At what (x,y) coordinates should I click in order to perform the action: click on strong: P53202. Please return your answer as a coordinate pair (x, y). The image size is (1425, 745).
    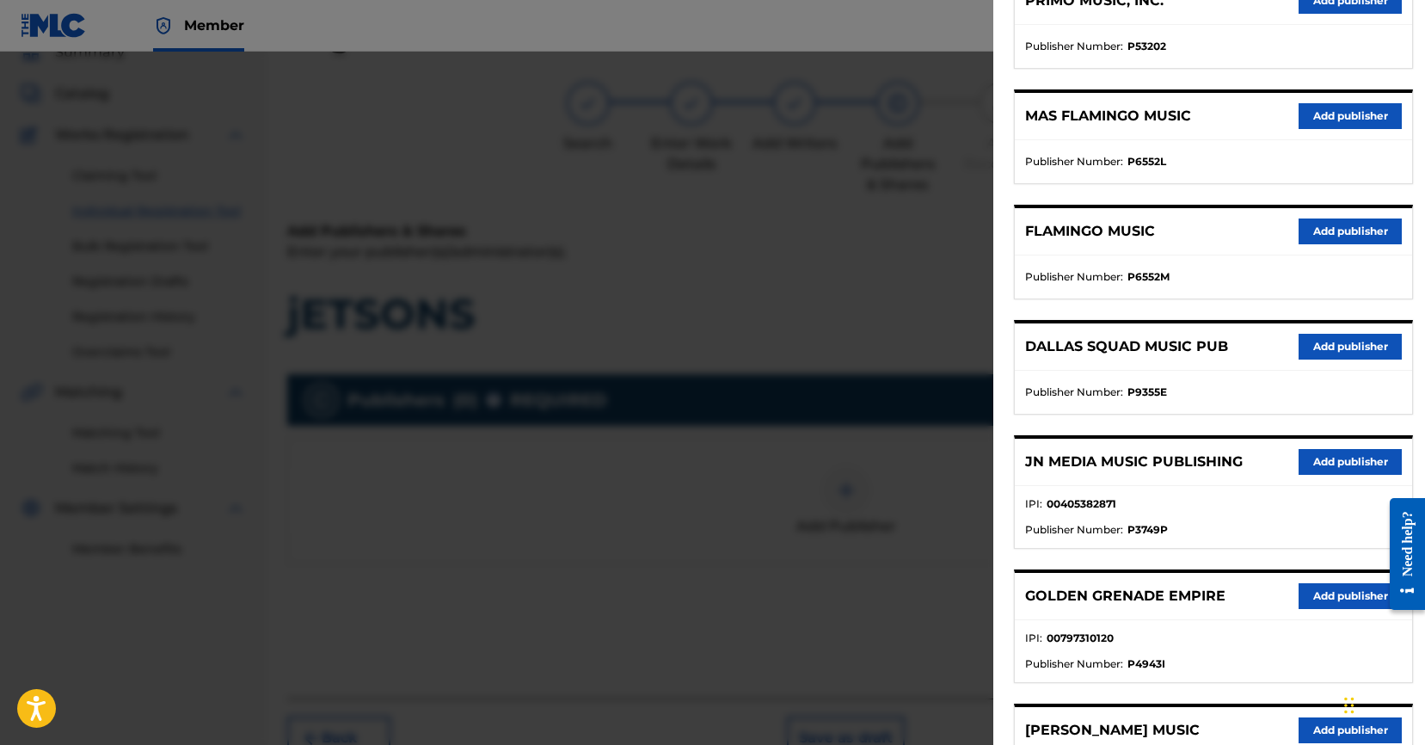
    Looking at the image, I should click on (1147, 46).